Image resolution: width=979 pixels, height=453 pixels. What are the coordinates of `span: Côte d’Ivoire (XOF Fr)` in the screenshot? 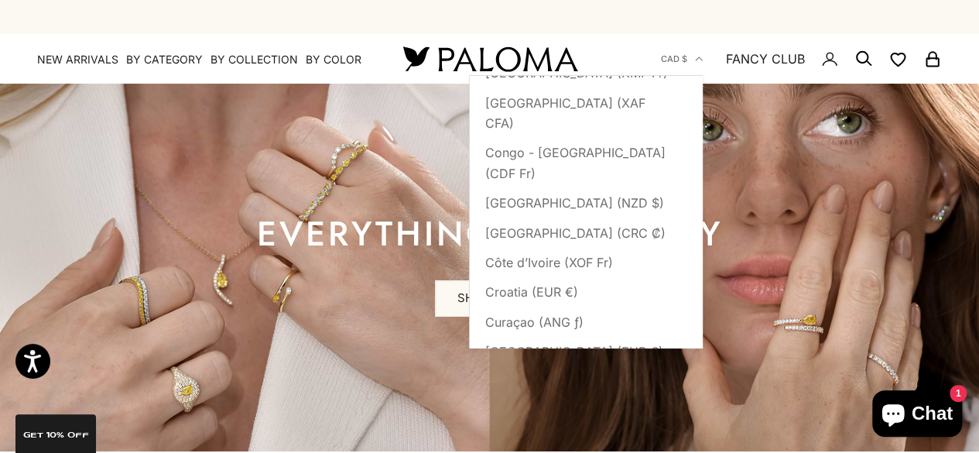 It's located at (549, 262).